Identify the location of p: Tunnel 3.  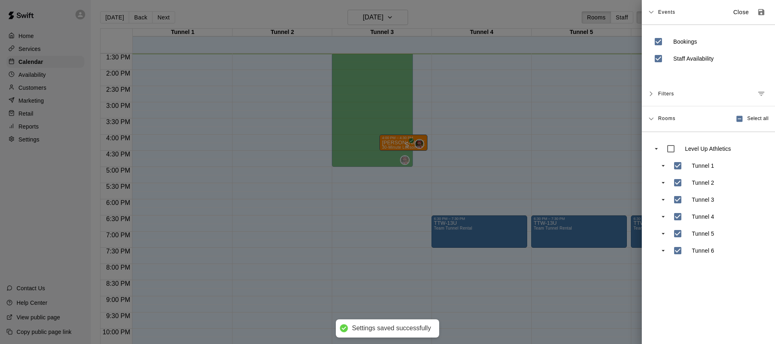
(703, 199).